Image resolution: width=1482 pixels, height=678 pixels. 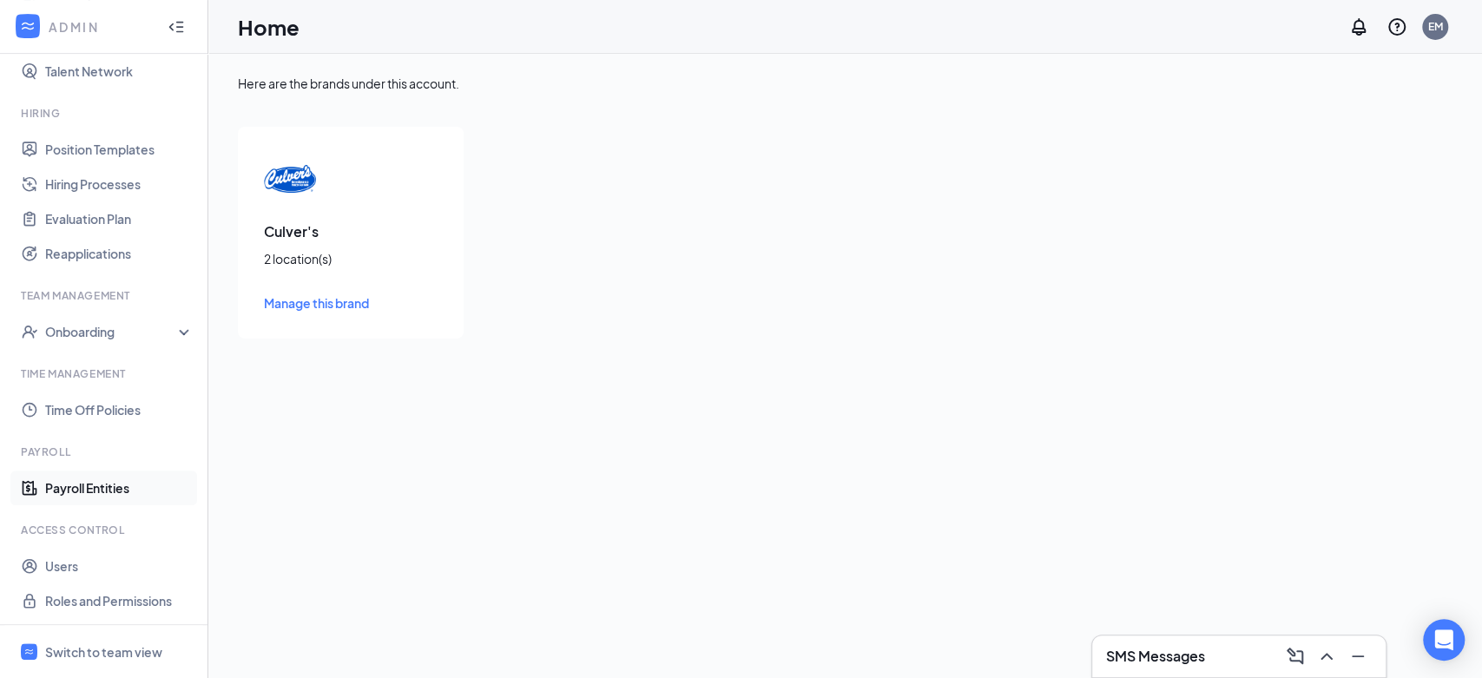 I want to click on a: Evaluation Plan, so click(x=119, y=219).